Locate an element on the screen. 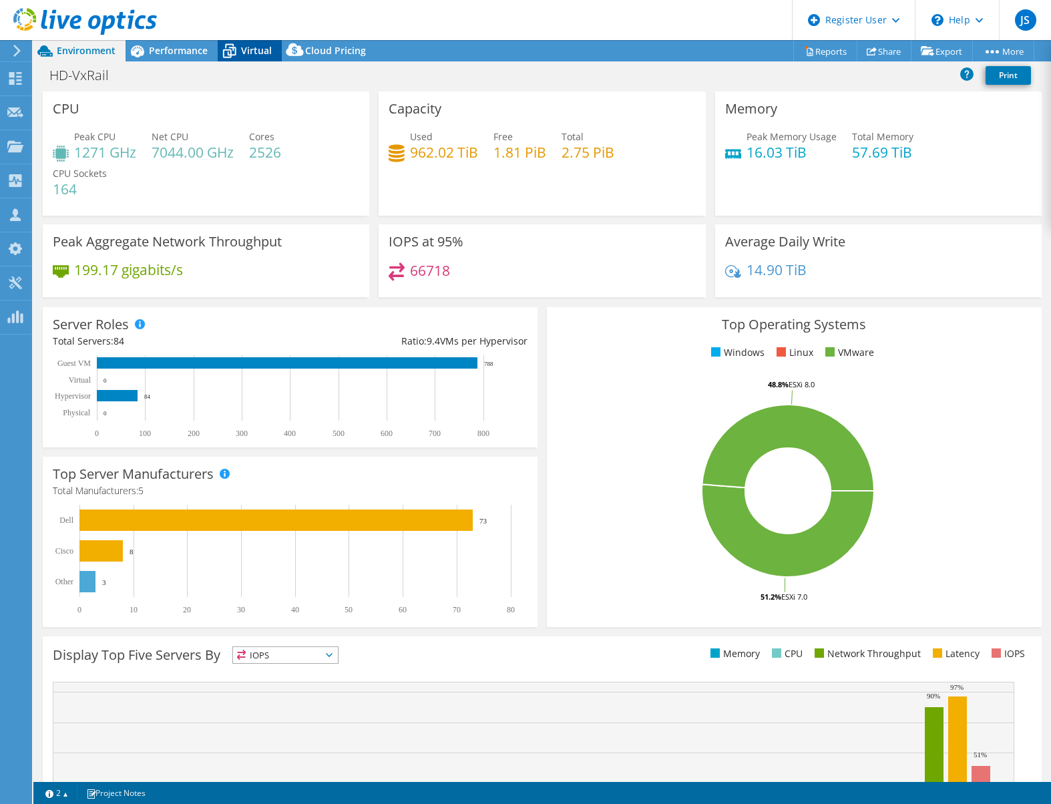 The height and width of the screenshot is (804, 1051). text: 500 is located at coordinates (339, 433).